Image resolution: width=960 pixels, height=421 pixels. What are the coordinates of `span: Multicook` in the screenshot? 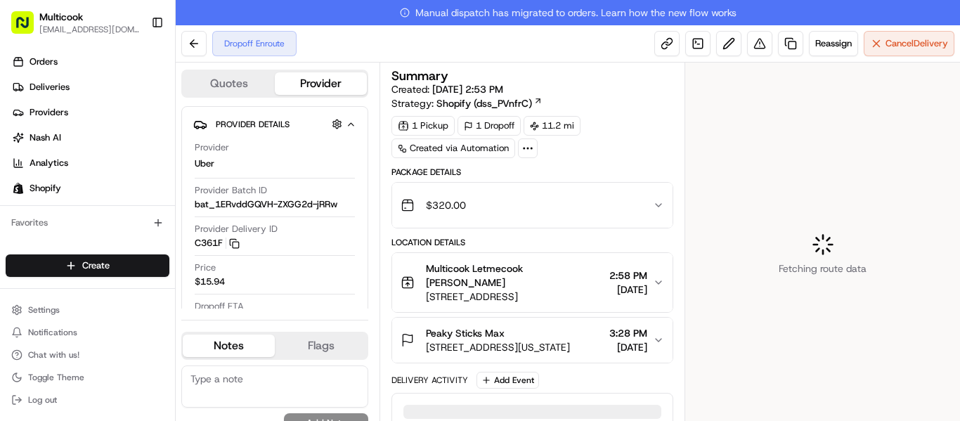 It's located at (61, 17).